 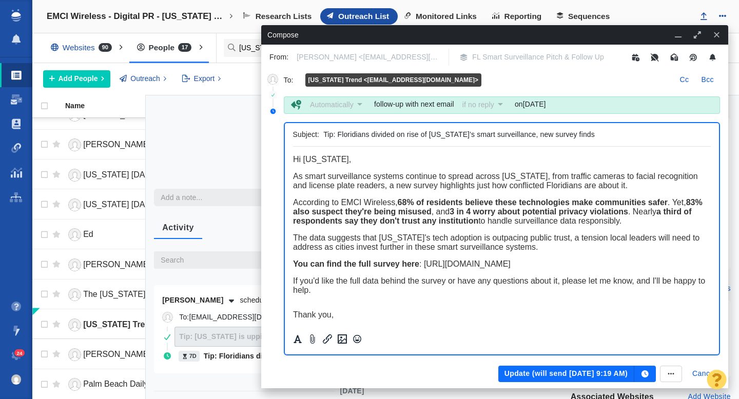 What do you see at coordinates (84, 48) in the screenshot?
I see `div: Websites` at bounding box center [84, 48].